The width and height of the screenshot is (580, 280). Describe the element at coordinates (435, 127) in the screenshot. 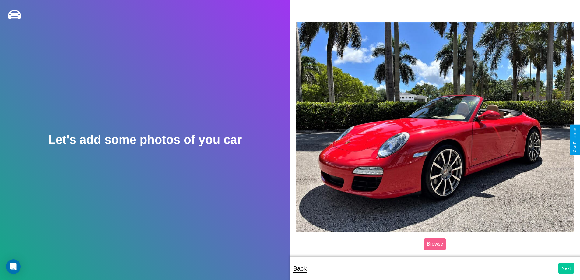

I see `img: posted` at that location.